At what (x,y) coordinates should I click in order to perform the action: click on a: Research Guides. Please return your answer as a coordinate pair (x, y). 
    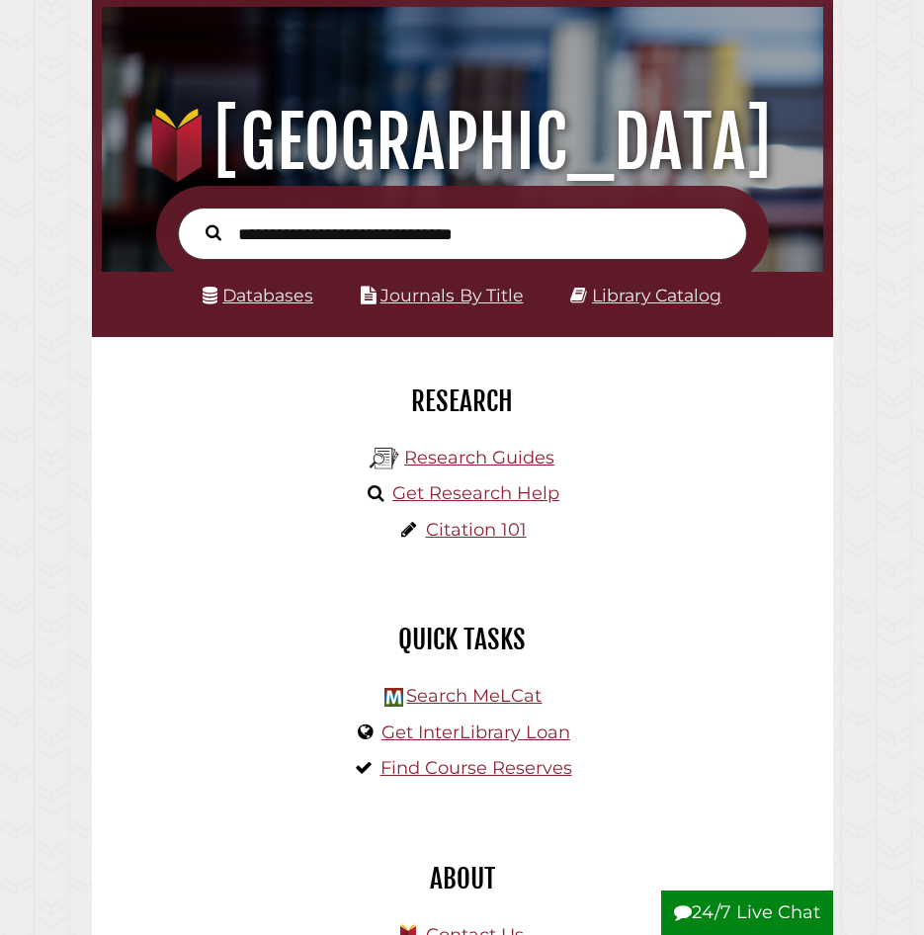
    Looking at the image, I should click on (479, 458).